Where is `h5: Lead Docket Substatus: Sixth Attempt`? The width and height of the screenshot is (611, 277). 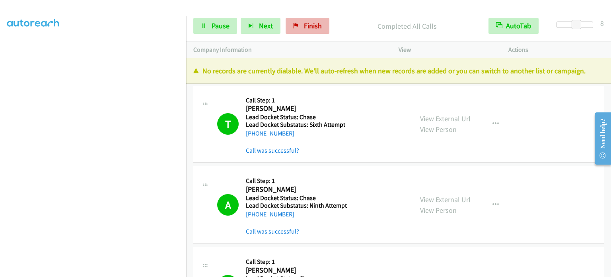
h5: Lead Docket Substatus: Sixth Attempt is located at coordinates (296, 125).